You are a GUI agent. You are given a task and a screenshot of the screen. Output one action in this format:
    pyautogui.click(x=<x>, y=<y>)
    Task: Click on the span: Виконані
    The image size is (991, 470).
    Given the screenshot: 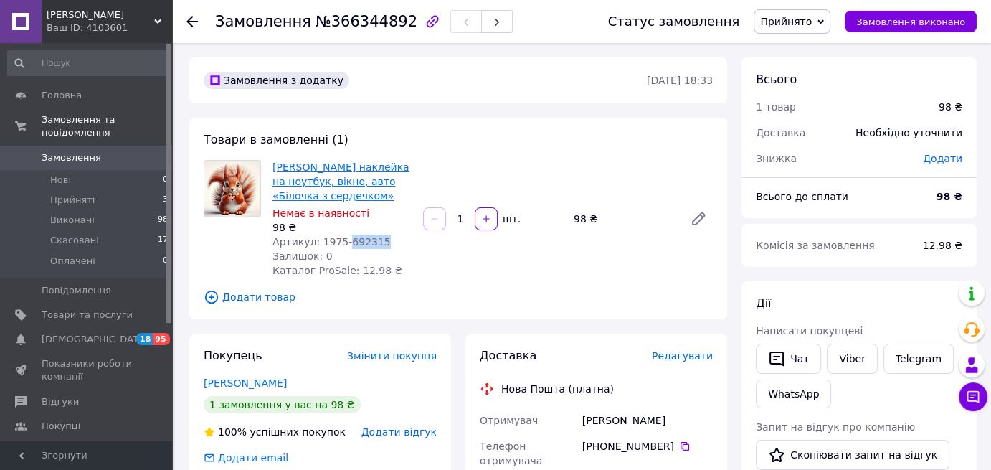 What is the action you would take?
    pyautogui.click(x=72, y=220)
    